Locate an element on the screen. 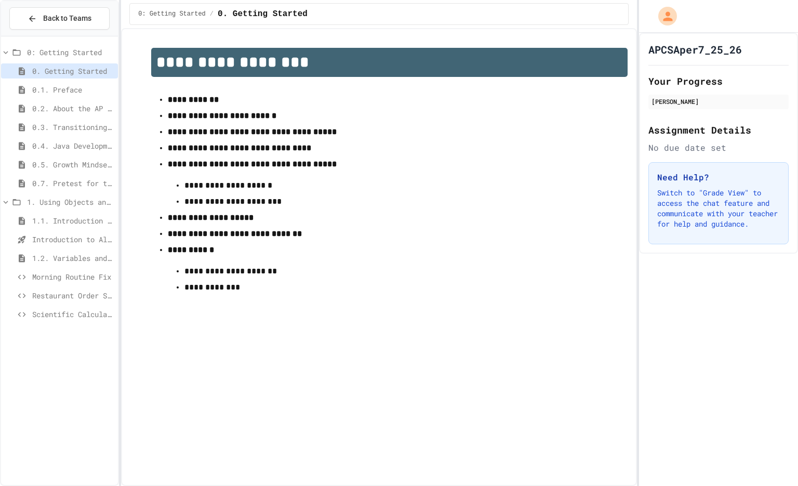 The image size is (798, 486). span: 0.2. About the AP CSA Exam is located at coordinates (73, 108).